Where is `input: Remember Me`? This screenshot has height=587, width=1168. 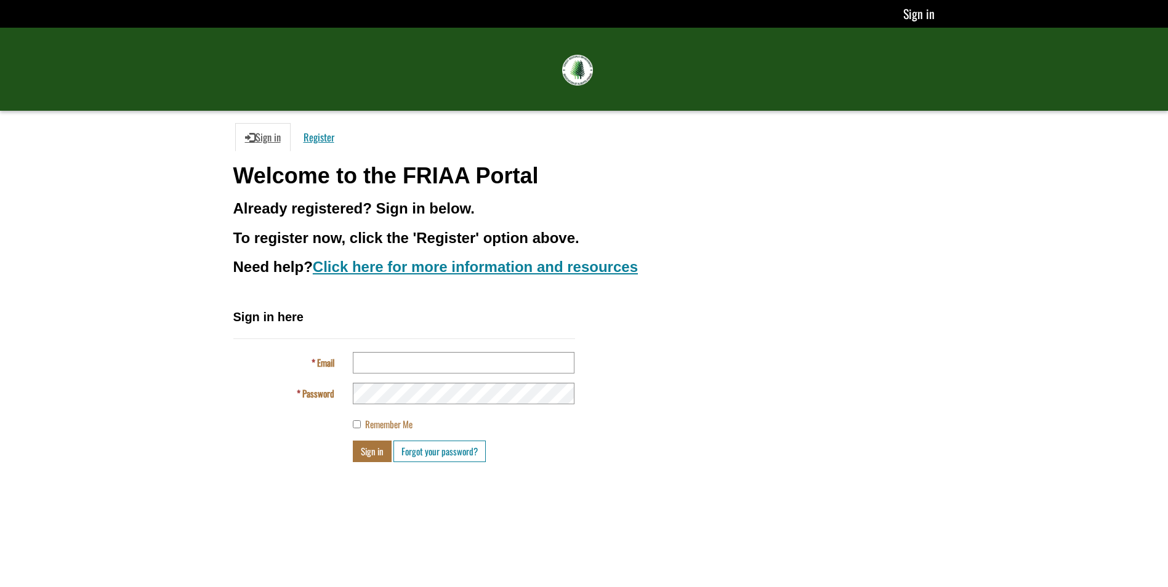 input: Remember Me is located at coordinates (356, 424).